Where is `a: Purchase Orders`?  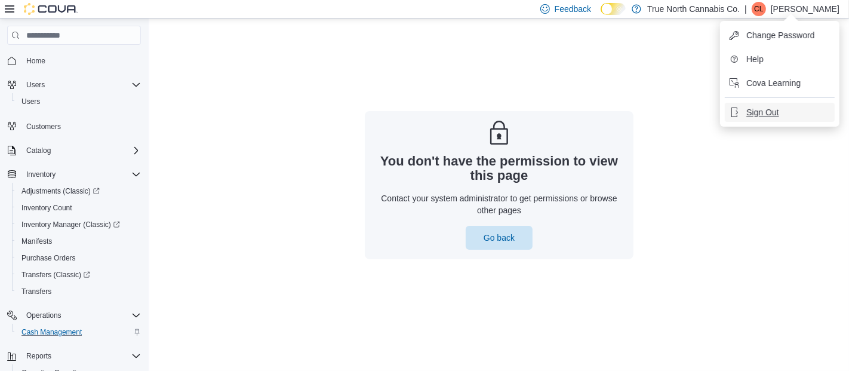
a: Purchase Orders is located at coordinates (48, 258).